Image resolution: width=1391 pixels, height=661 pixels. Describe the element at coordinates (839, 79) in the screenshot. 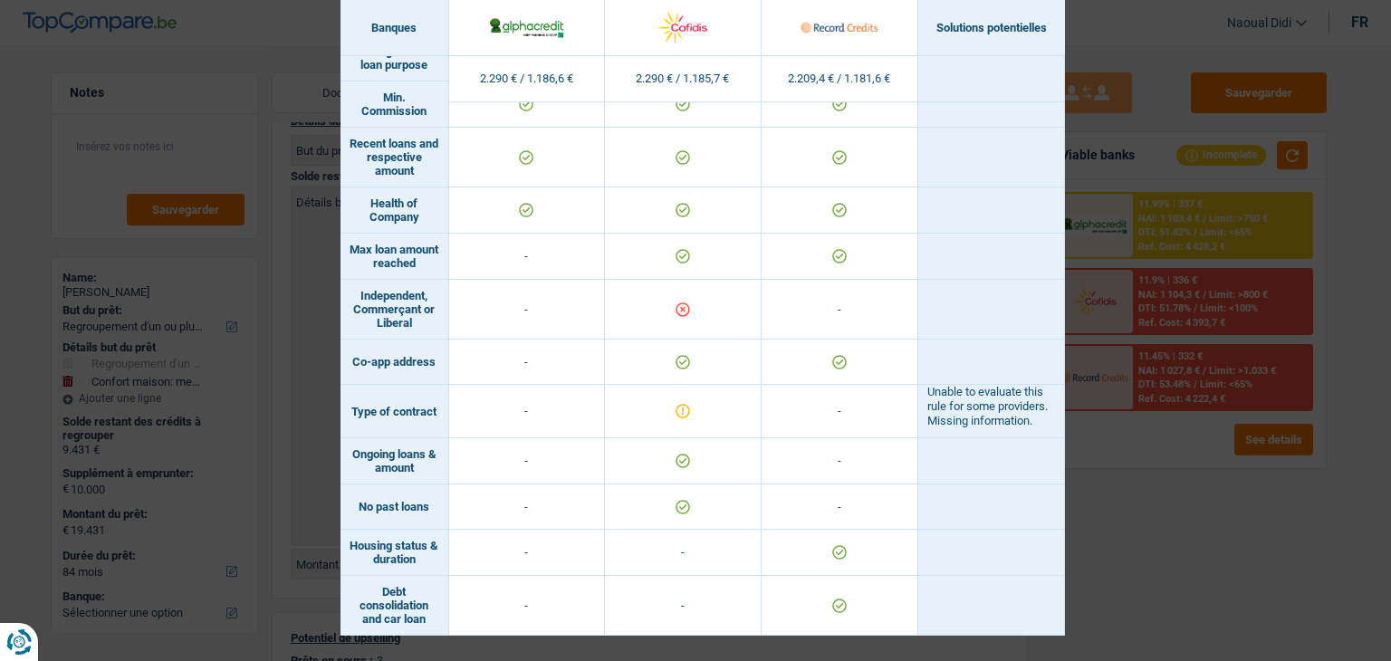

I see `td: 2.209,4 € / 1.181,6 €` at that location.